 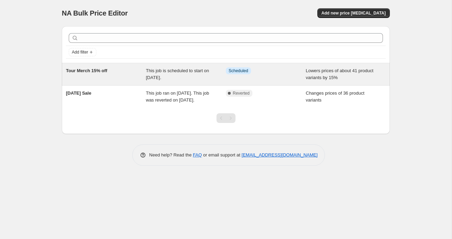 I want to click on span: Add filter, so click(x=80, y=52).